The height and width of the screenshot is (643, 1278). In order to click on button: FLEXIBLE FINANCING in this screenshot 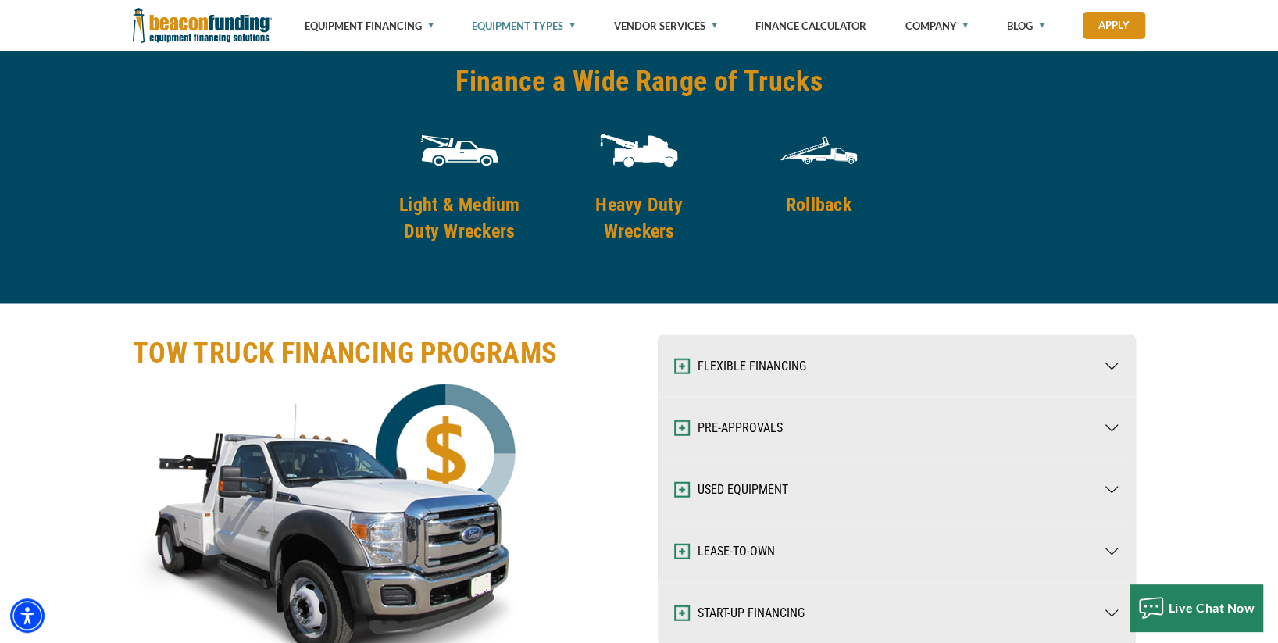, I will do `click(897, 366)`.